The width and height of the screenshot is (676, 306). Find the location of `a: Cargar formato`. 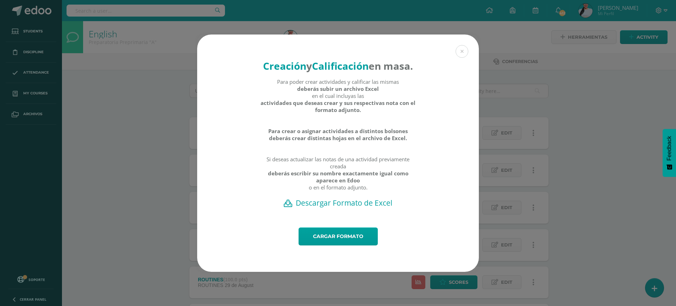

a: Cargar formato is located at coordinates (338, 236).